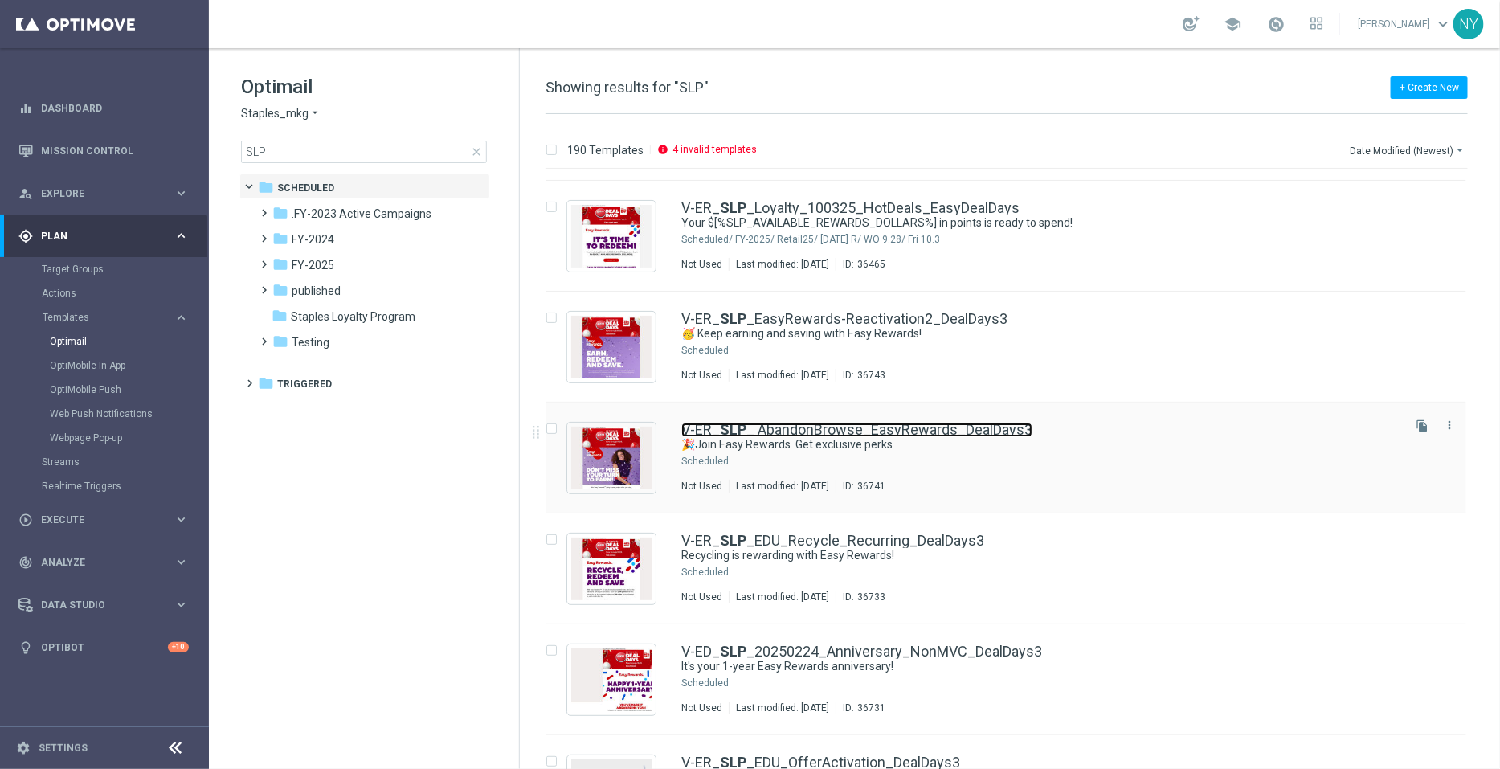 The width and height of the screenshot is (1500, 769). I want to click on i: track_changes, so click(26, 562).